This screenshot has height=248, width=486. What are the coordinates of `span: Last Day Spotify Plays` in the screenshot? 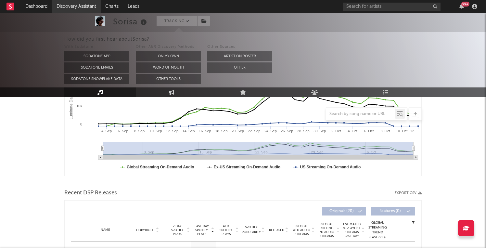 It's located at (201, 230).